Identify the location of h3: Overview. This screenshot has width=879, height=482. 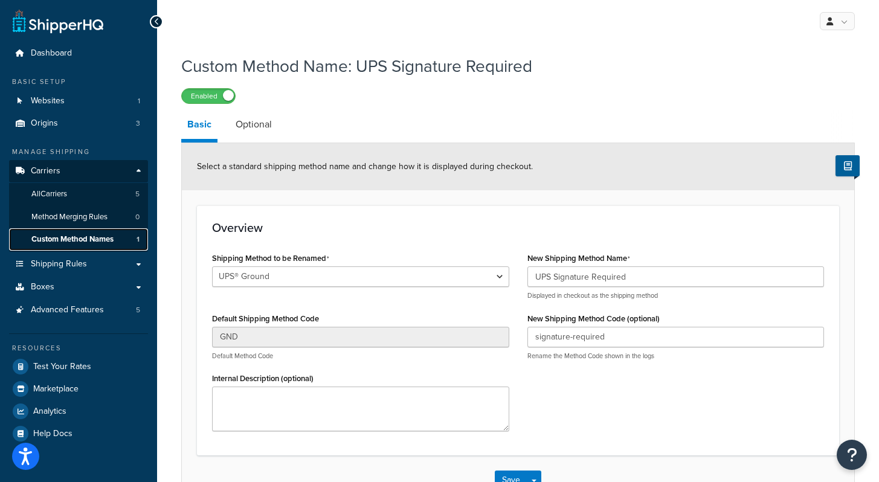
(518, 228).